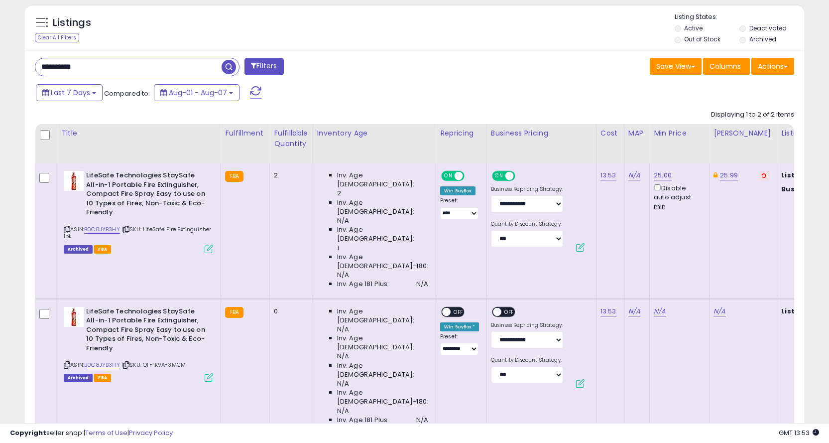 The width and height of the screenshot is (829, 443). I want to click on a: Terms of Use, so click(106, 432).